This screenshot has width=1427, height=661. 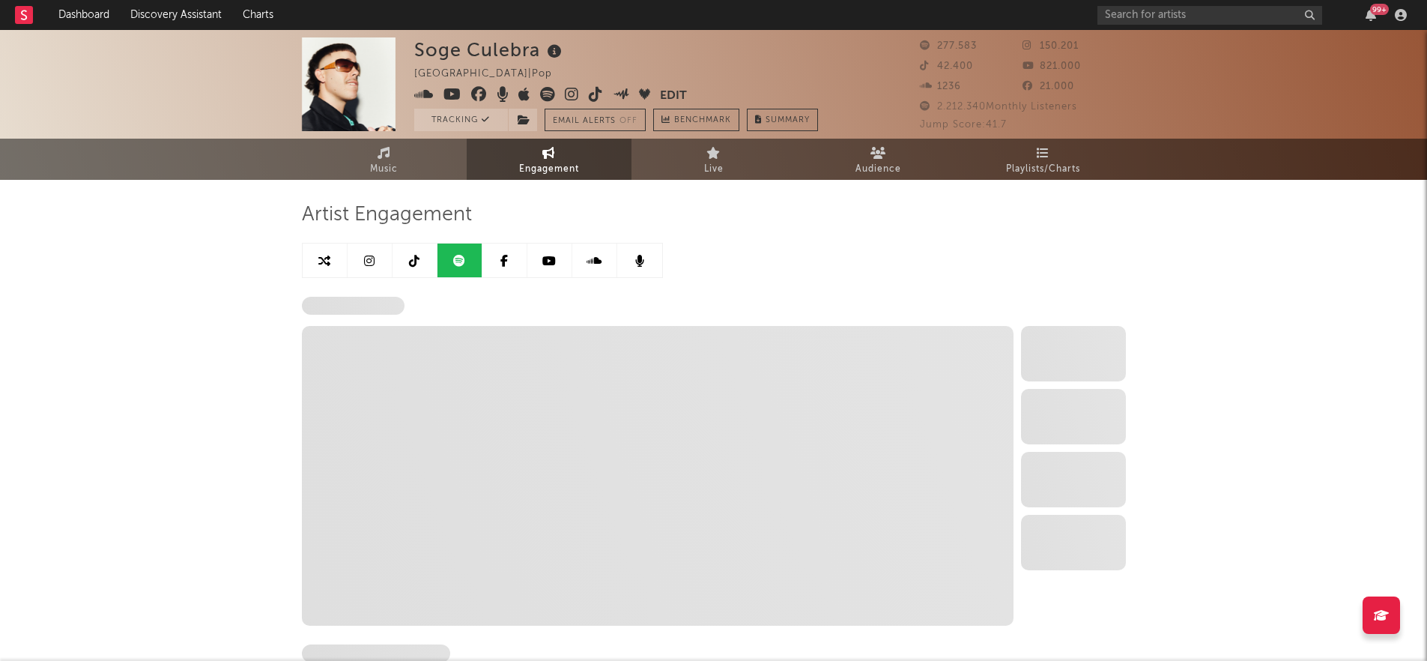 What do you see at coordinates (782, 120) in the screenshot?
I see `button: Summary` at bounding box center [782, 120].